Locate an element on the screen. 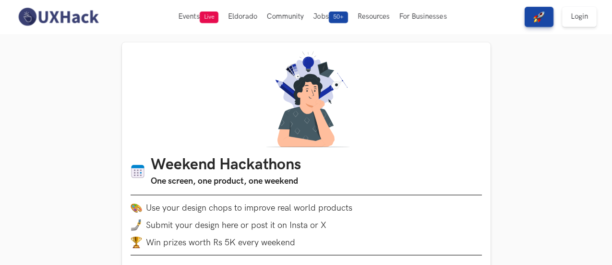  span: Live is located at coordinates (209, 17).